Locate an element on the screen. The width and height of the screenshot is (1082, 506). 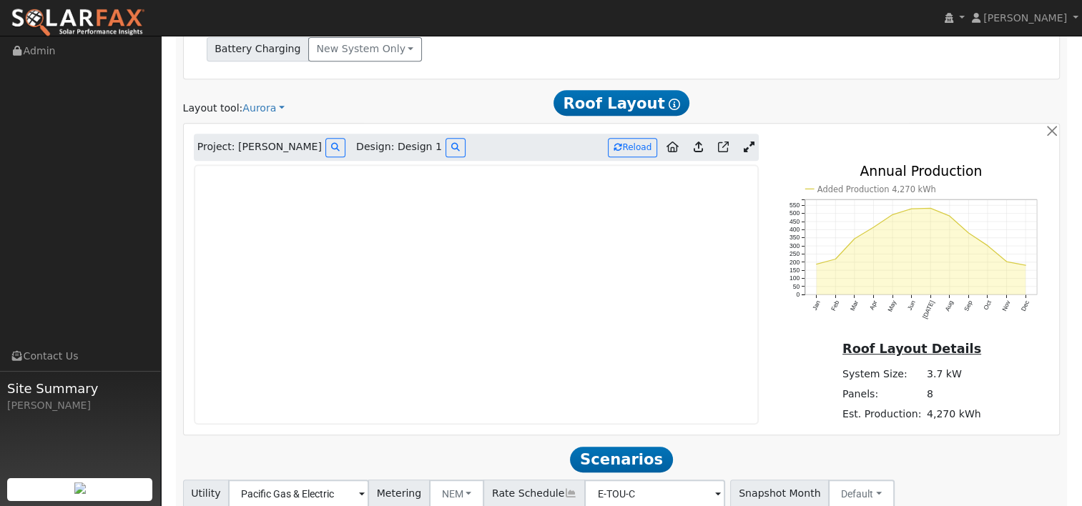
text: 50 is located at coordinates (796, 287).